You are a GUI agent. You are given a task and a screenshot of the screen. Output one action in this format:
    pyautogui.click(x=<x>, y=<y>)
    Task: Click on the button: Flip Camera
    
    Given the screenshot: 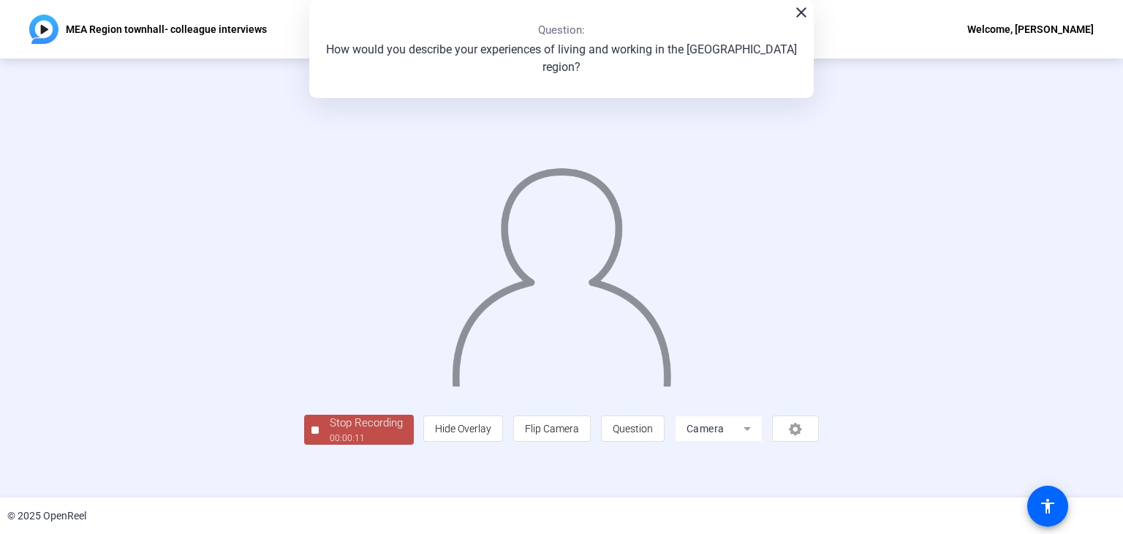 What is the action you would take?
    pyautogui.click(x=552, y=429)
    